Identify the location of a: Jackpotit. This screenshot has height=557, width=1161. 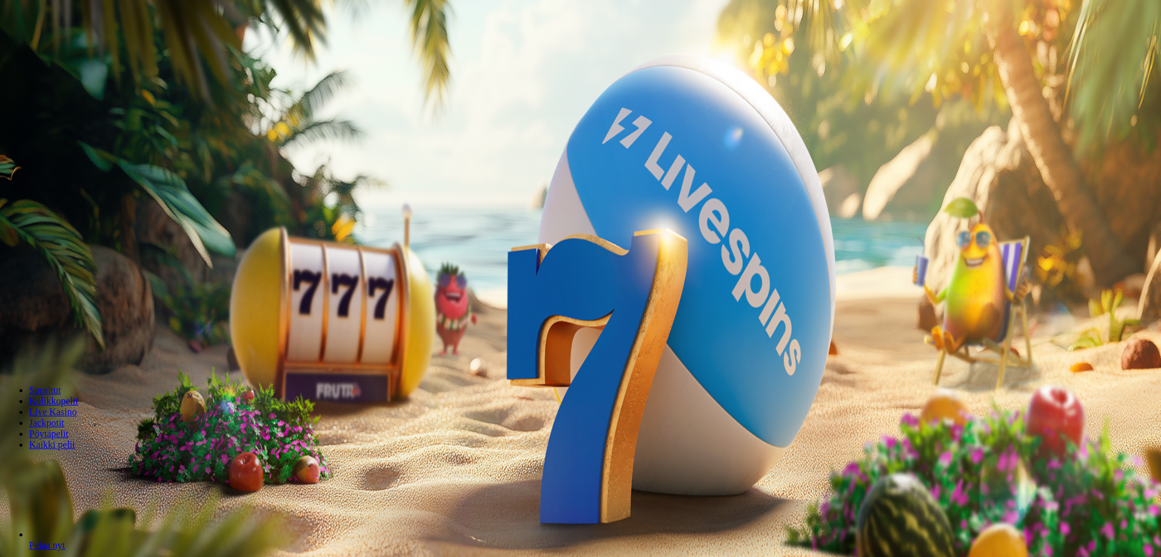
(47, 422).